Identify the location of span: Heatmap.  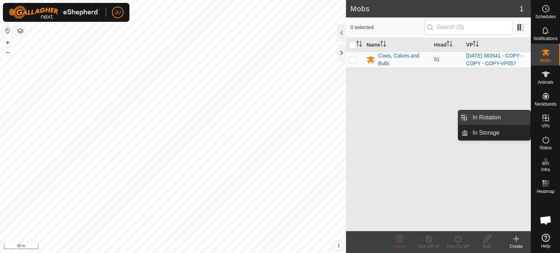
(545, 192).